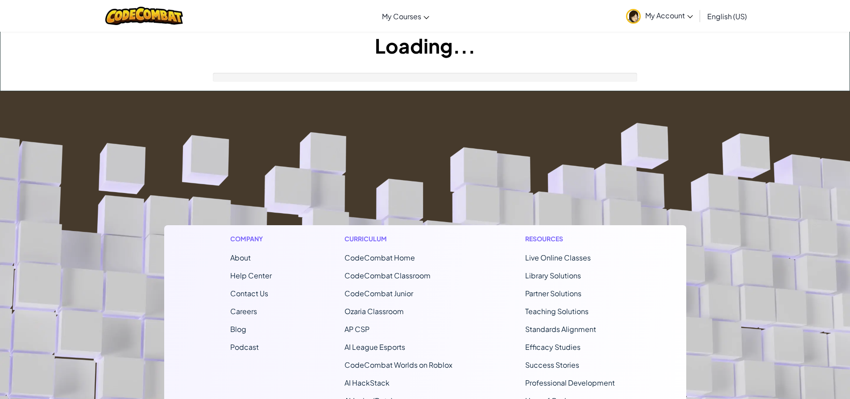 This screenshot has width=850, height=399. What do you see at coordinates (553, 275) in the screenshot?
I see `a: Library Solutions` at bounding box center [553, 275].